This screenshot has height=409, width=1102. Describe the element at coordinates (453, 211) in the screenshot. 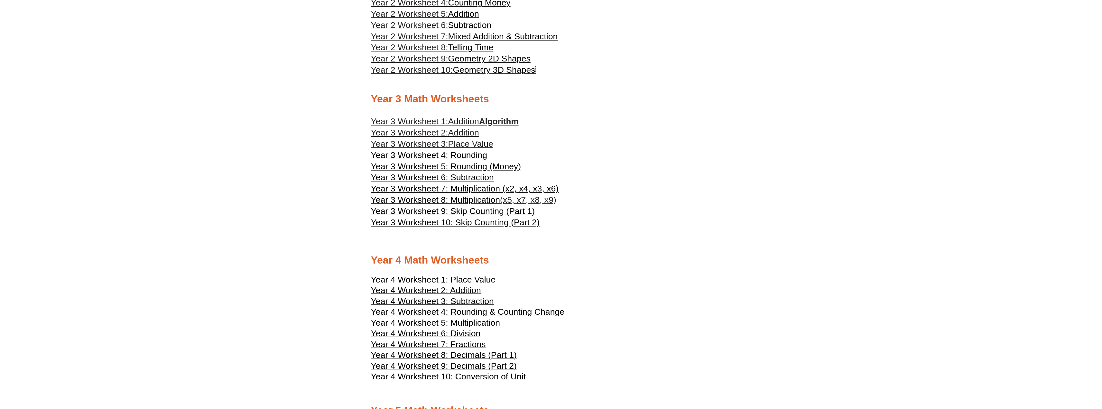

I see `a: Year 3 Worksheet 9: Skip Counting (Part 1)` at that location.